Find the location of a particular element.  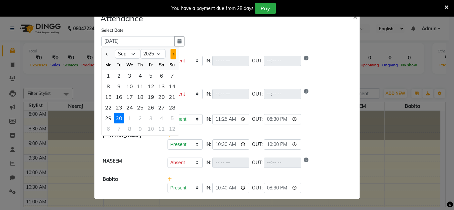

div: 10 is located at coordinates (129, 86).